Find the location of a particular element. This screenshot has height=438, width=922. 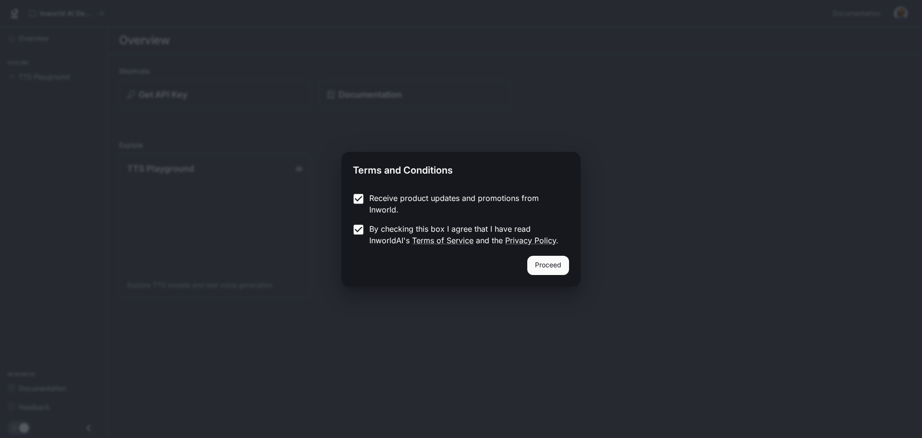

a: Privacy Policy is located at coordinates (531, 240).